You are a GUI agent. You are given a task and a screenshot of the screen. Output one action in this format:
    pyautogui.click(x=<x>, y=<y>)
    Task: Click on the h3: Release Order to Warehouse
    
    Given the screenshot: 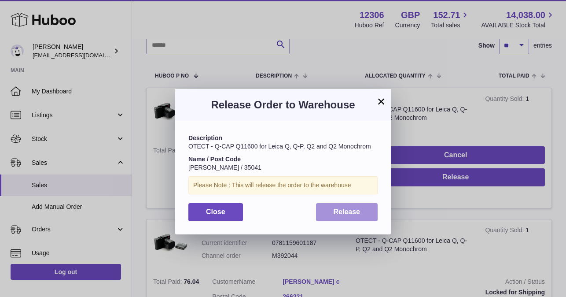 What is the action you would take?
    pyautogui.click(x=283, y=105)
    